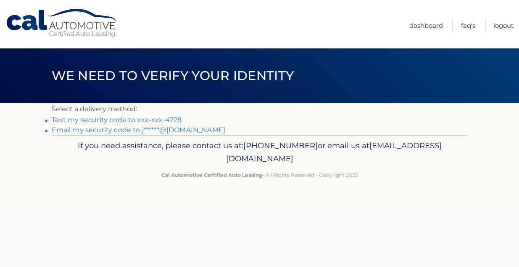  What do you see at coordinates (117, 119) in the screenshot?
I see `a: Text my security code to xxx-xxx-4728` at bounding box center [117, 119].